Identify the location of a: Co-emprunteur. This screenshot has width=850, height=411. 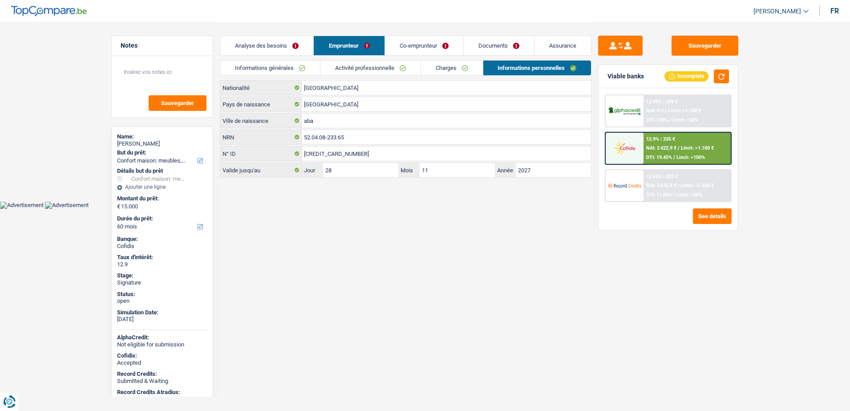
(424, 45).